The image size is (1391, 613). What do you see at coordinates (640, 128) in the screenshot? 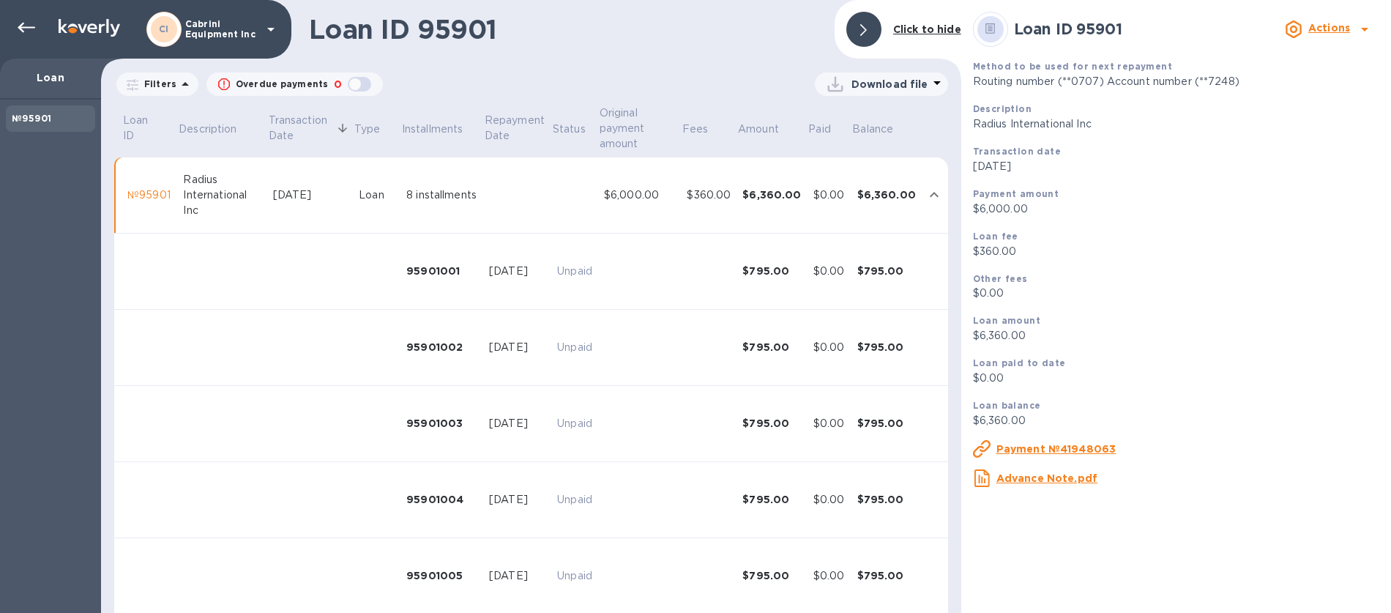
I see `span: Original payment amount` at bounding box center [640, 128].